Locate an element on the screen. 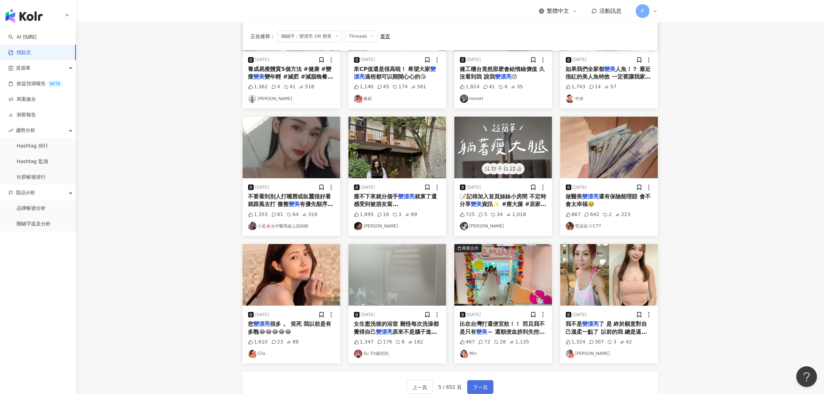  a: KOL Avatar小孟🌸台中醫美線上諮詢師 is located at coordinates (291, 226).